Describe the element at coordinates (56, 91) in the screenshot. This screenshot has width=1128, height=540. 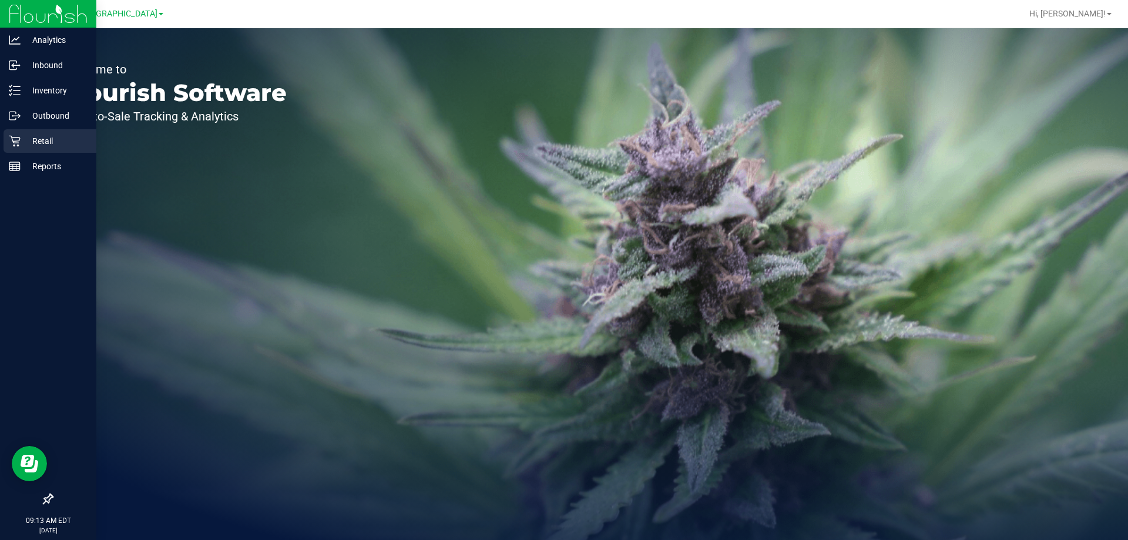
I see `p: Inventory` at that location.